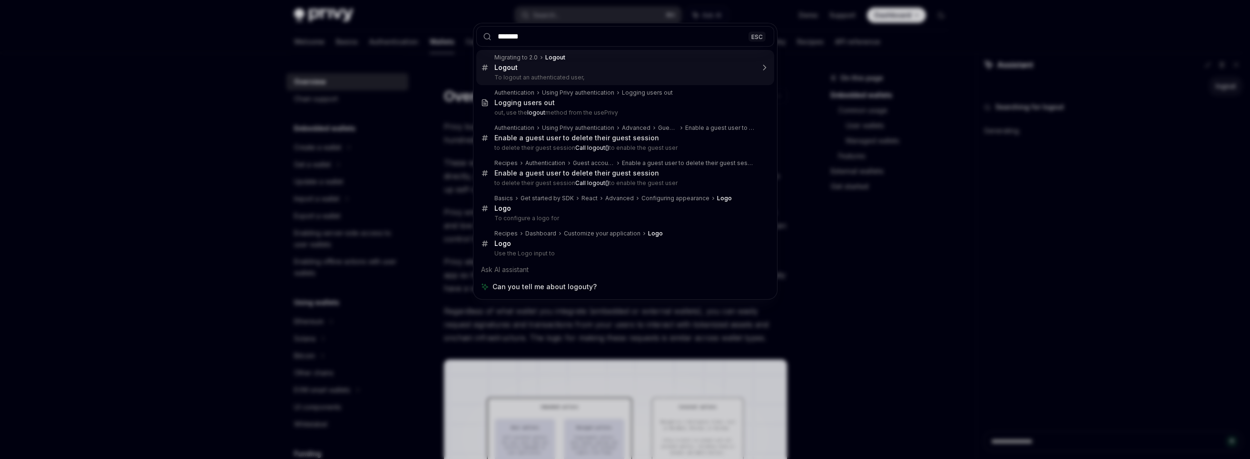  Describe the element at coordinates (547, 198) in the screenshot. I see `div: Get started by SDK` at that location.